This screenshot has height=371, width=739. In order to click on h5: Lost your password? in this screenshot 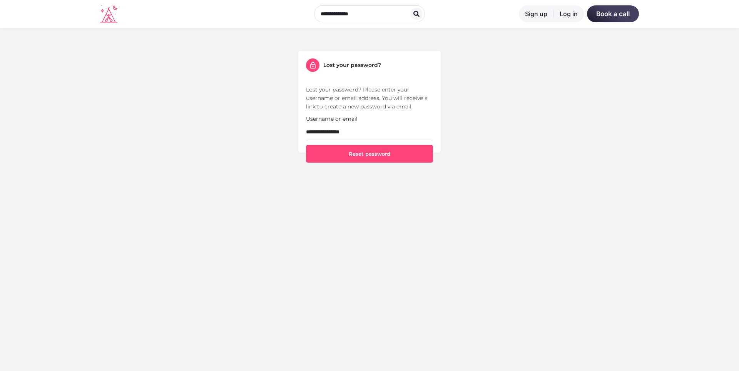, I will do `click(352, 65)`.